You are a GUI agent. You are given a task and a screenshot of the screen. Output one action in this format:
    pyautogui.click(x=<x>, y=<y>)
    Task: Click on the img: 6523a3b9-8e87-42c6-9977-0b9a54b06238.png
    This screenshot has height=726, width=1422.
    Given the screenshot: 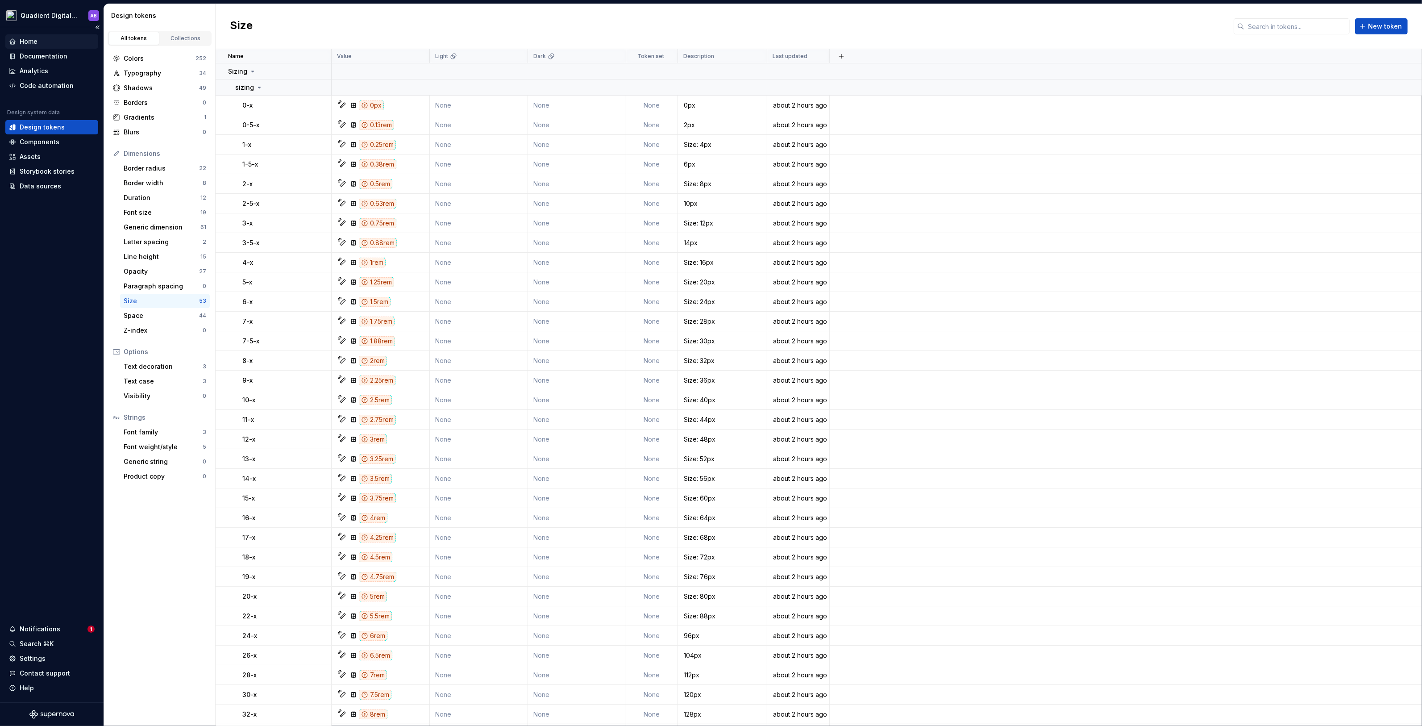 What is the action you would take?
    pyautogui.click(x=12, y=16)
    